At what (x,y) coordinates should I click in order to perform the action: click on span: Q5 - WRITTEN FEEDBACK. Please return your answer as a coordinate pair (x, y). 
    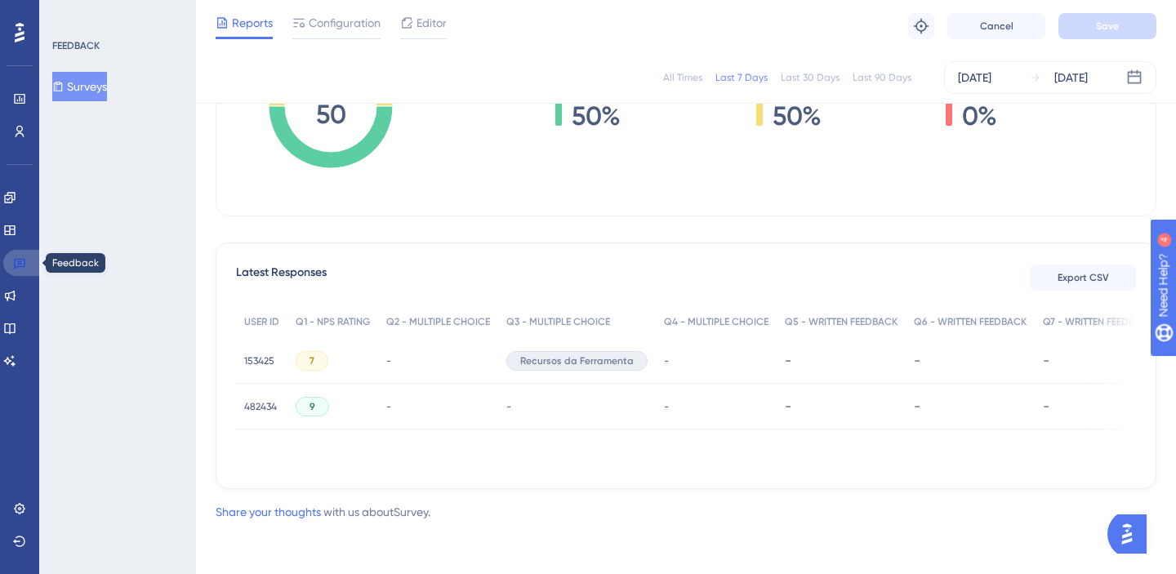
    Looking at the image, I should click on (841, 322).